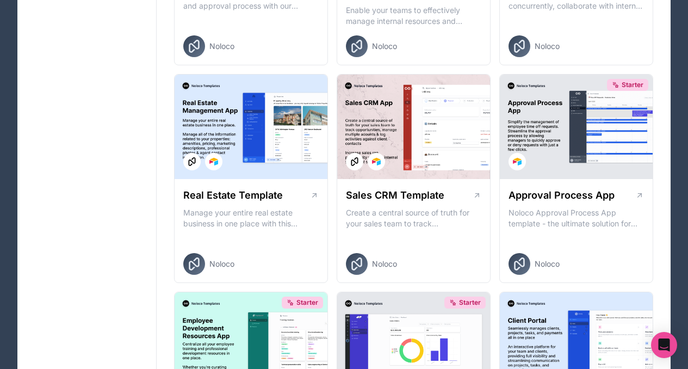 Image resolution: width=688 pixels, height=369 pixels. I want to click on p: Enable your teams to effectively manage internal resources and execute client projects on time., so click(414, 16).